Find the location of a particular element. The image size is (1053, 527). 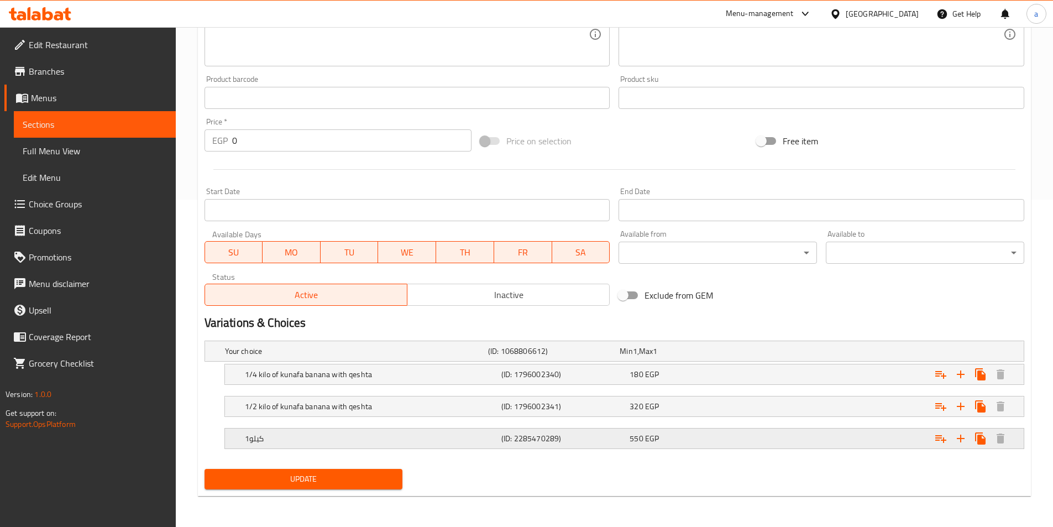

button: FR is located at coordinates (523, 252).